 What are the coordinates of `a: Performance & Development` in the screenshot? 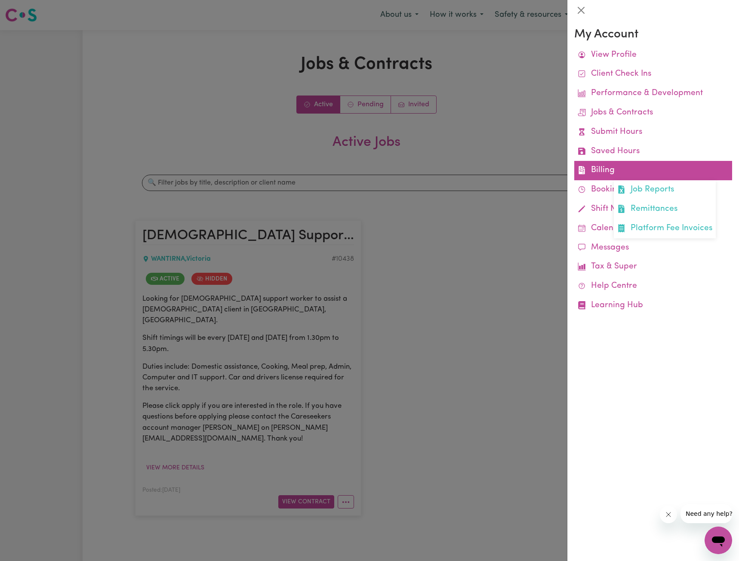 It's located at (653, 93).